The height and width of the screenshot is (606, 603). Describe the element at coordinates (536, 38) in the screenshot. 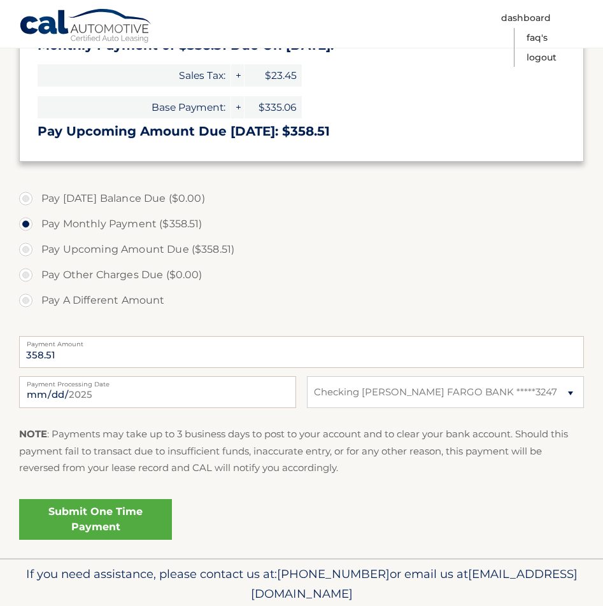

I see `a: FAQ's` at that location.